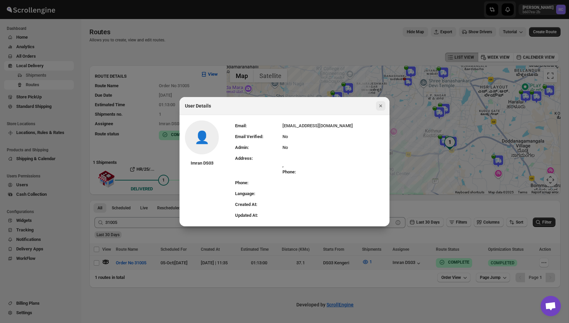 This screenshot has width=569, height=323. Describe the element at coordinates (259, 126) in the screenshot. I see `td: Email:` at that location.